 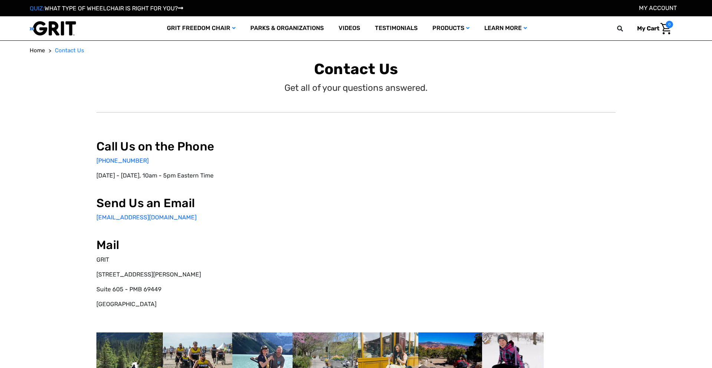 I want to click on a: Learn More, so click(x=506, y=28).